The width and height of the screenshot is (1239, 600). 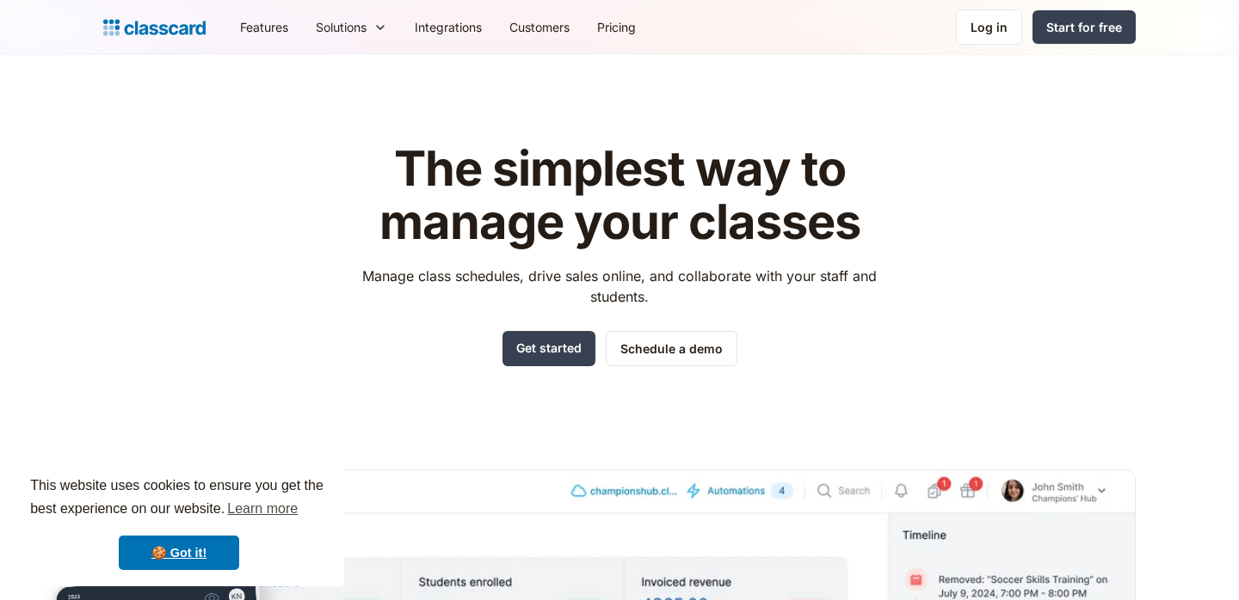 What do you see at coordinates (179, 499) in the screenshot?
I see `span: This website uses cookies to ensure you get the best experience on our website.` at bounding box center [179, 499].